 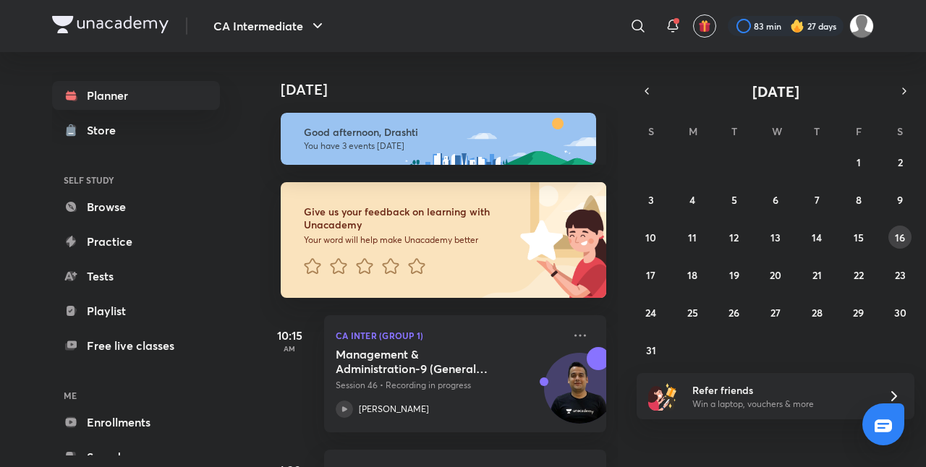 What do you see at coordinates (289, 336) in the screenshot?
I see `h5: 10:15` at bounding box center [289, 336].